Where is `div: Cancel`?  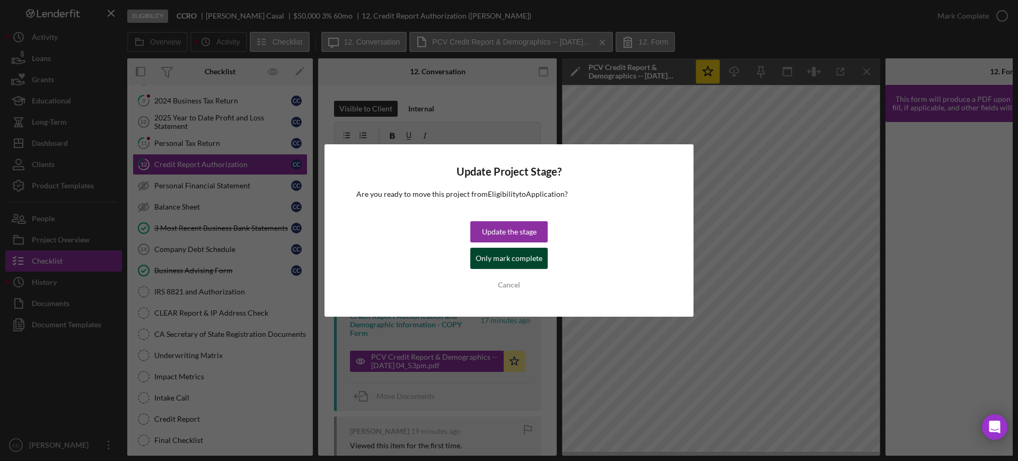
div: Cancel is located at coordinates (509, 285).